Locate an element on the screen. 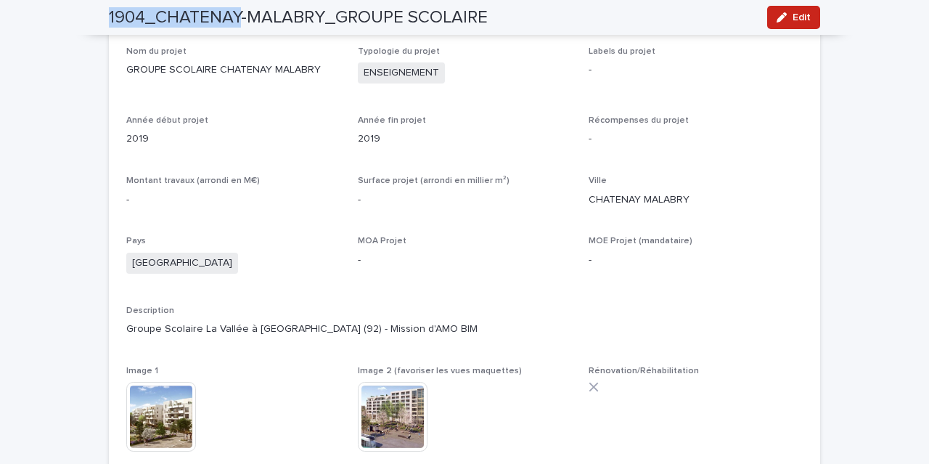 This screenshot has width=929, height=464. span: Pays is located at coordinates (136, 241).